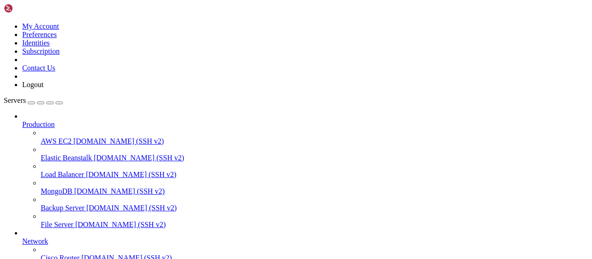 The width and height of the screenshot is (592, 259). What do you see at coordinates (36, 43) in the screenshot?
I see `a: Identities` at bounding box center [36, 43].